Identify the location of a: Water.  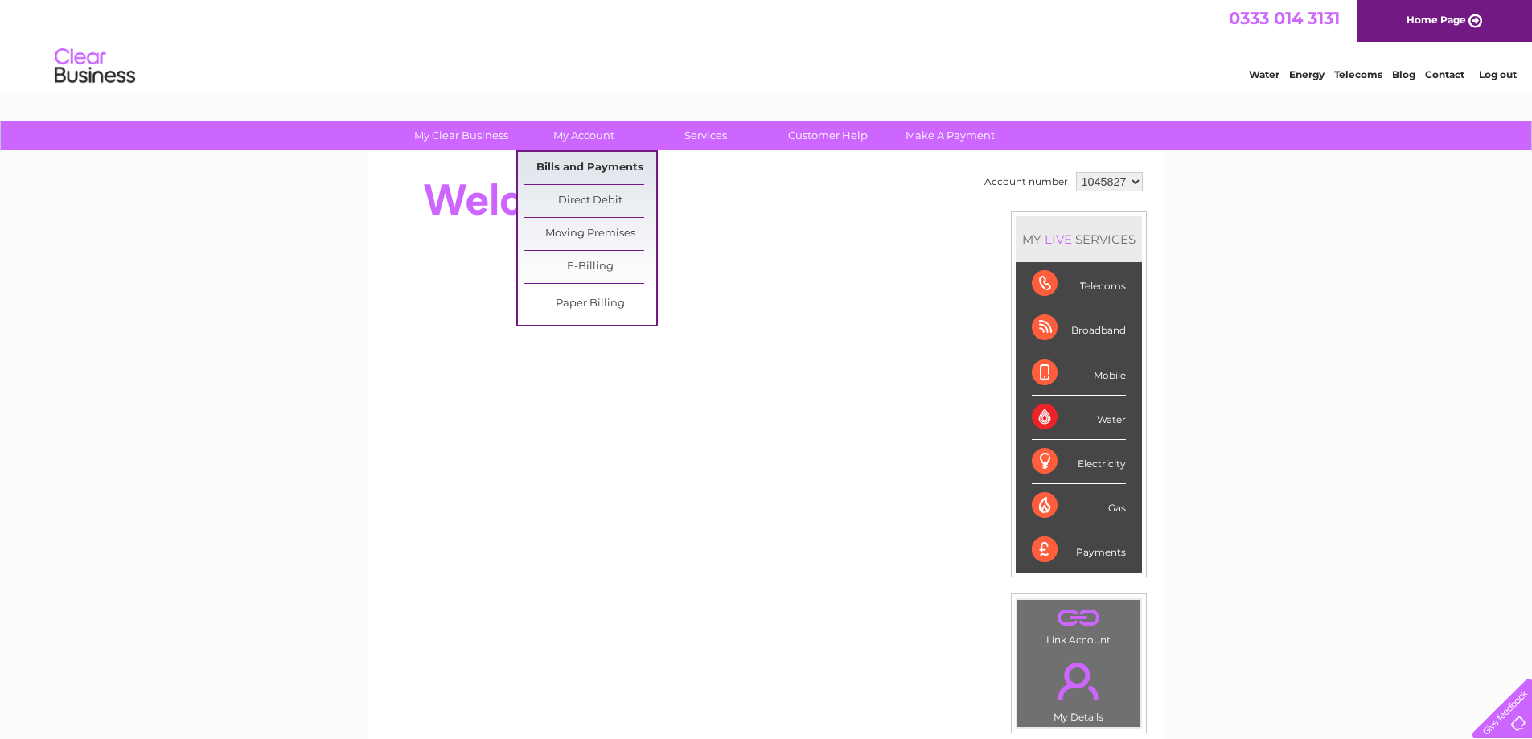
(1264, 74).